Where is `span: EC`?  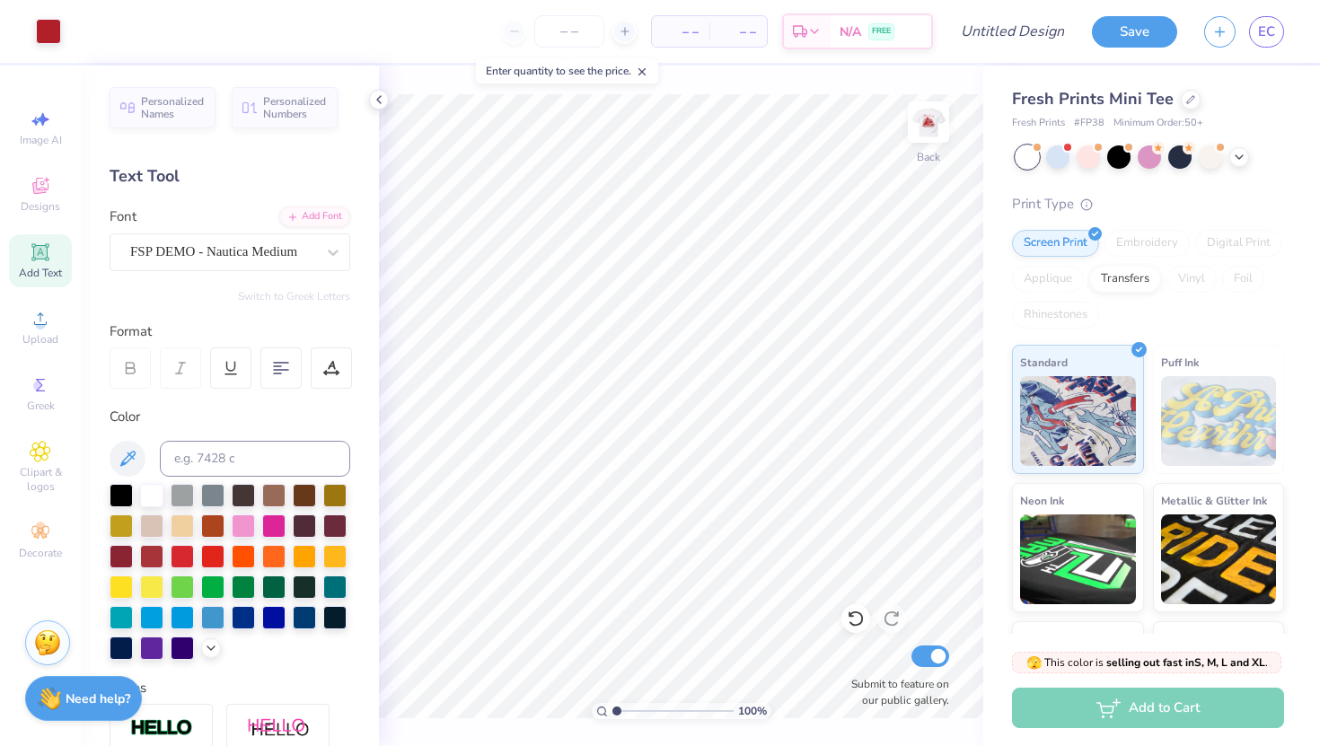 span: EC is located at coordinates (1266, 31).